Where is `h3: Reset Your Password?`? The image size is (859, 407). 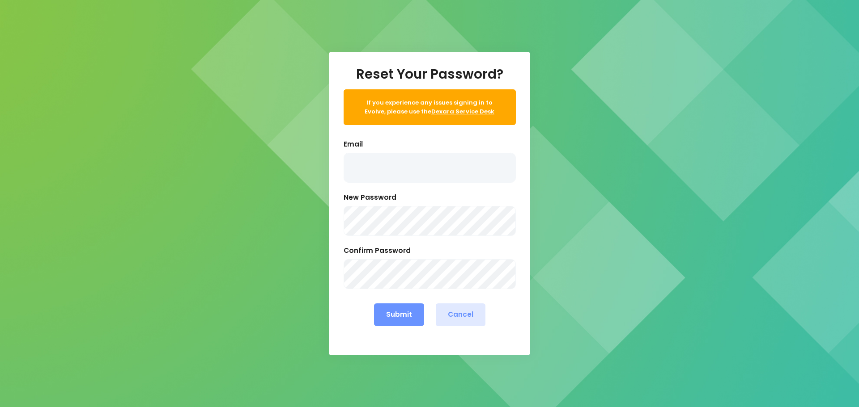
h3: Reset Your Password? is located at coordinates (429, 74).